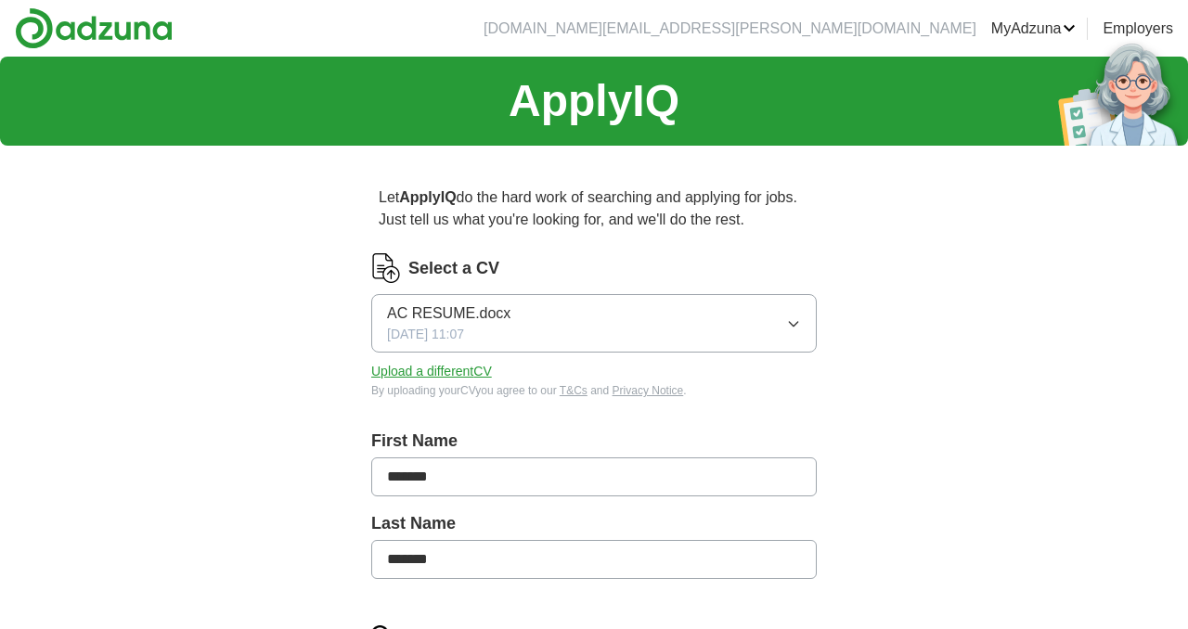 This screenshot has height=629, width=1188. I want to click on a: Employers, so click(1138, 29).